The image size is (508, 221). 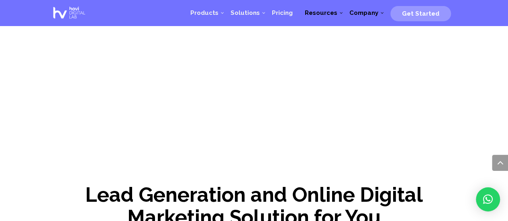 What do you see at coordinates (321, 13) in the screenshot?
I see `a: Resources` at bounding box center [321, 13].